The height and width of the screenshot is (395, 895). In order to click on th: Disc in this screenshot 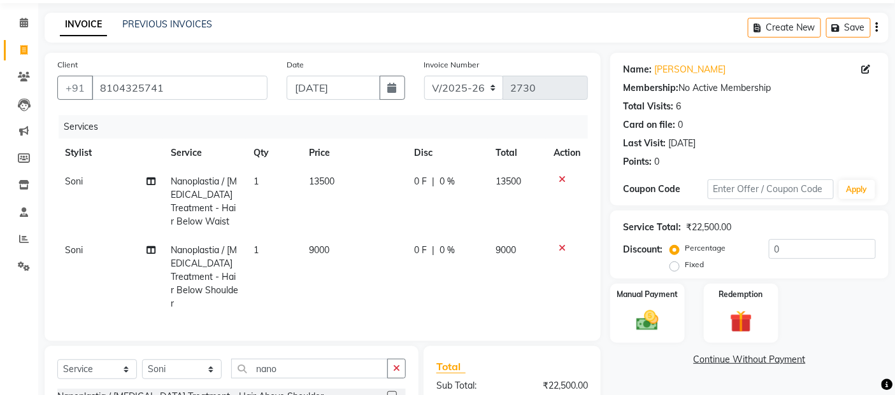, I will do `click(447, 153)`.